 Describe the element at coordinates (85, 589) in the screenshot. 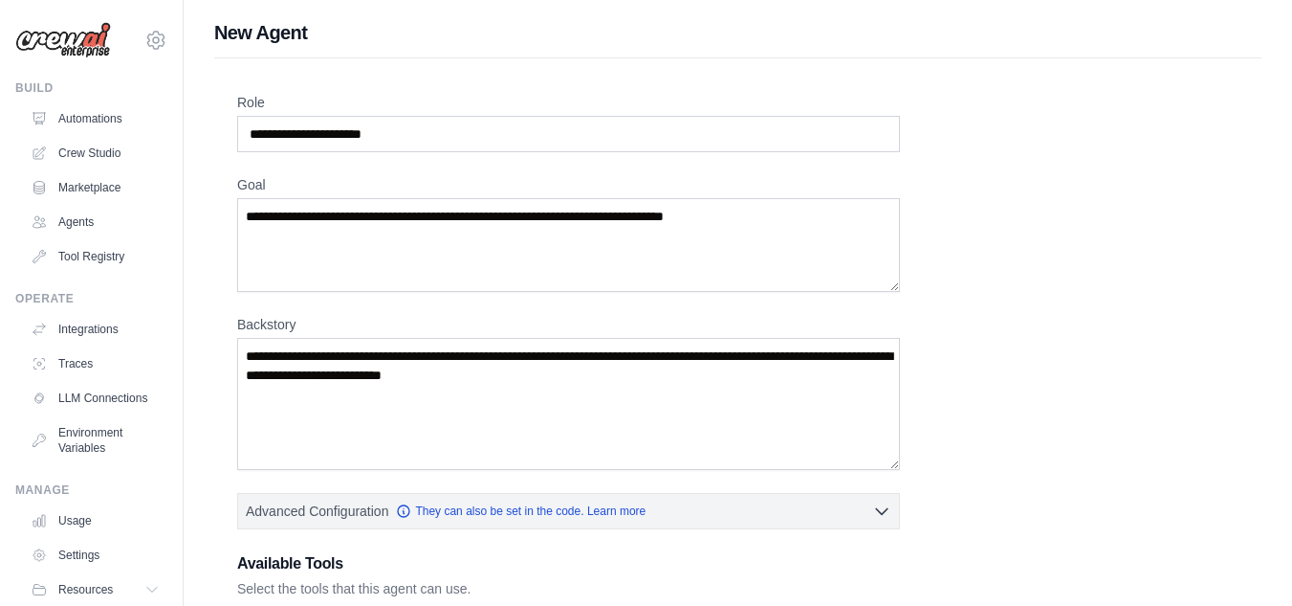

I see `span: Resources` at that location.